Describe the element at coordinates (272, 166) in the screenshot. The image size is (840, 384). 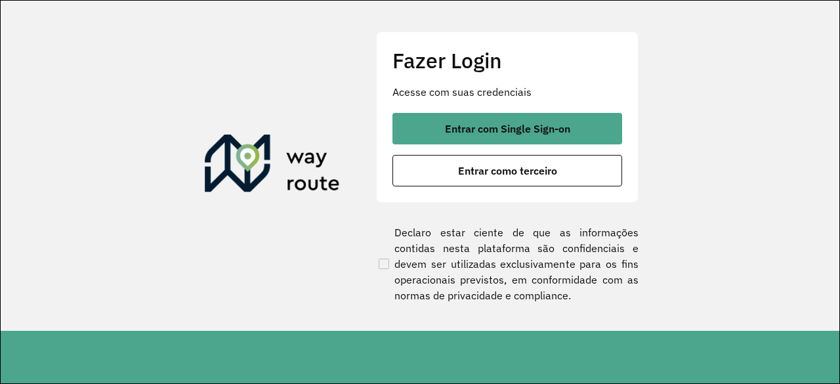
I see `img: Roteirizador AmbevTech` at that location.